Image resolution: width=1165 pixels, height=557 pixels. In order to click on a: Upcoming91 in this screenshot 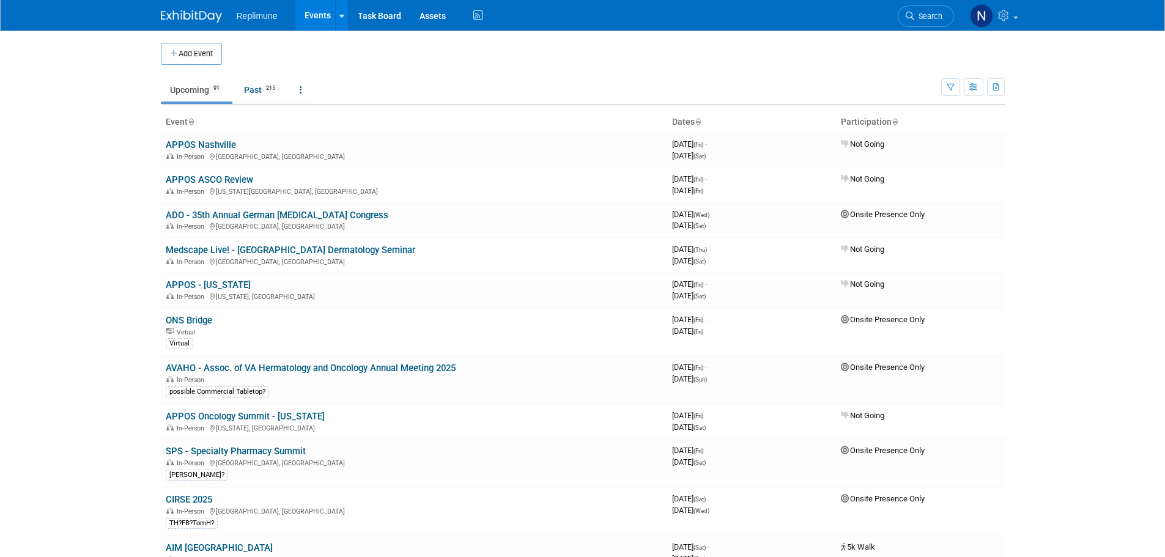, I will do `click(196, 90)`.